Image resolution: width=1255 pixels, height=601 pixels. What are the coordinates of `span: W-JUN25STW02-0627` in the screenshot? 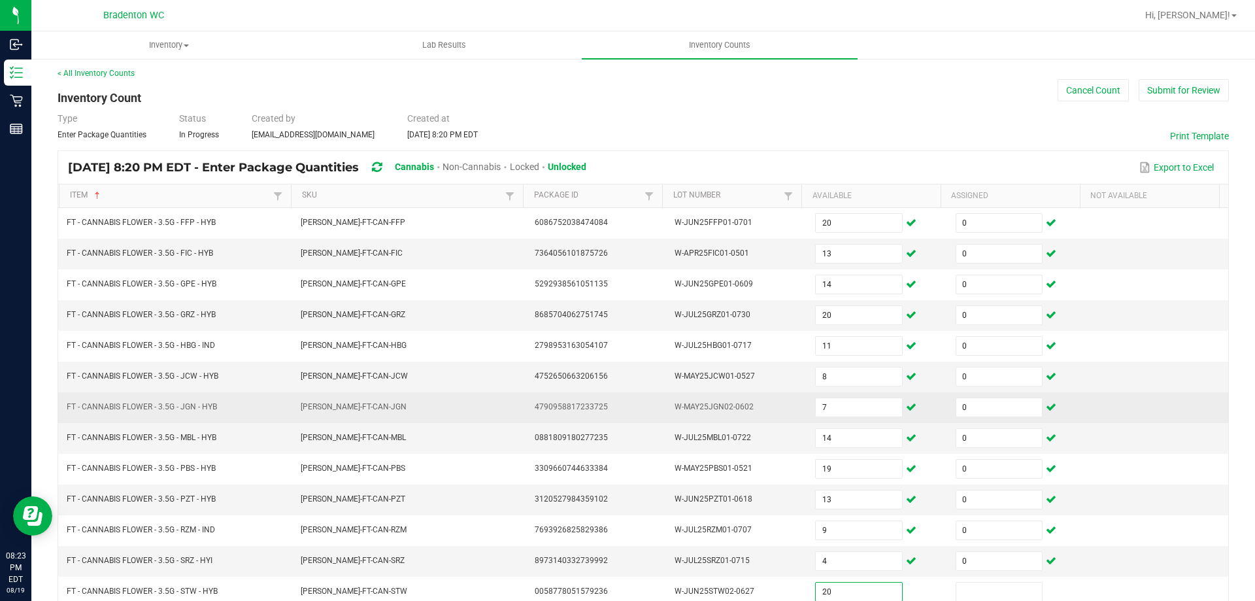 It's located at (715, 591).